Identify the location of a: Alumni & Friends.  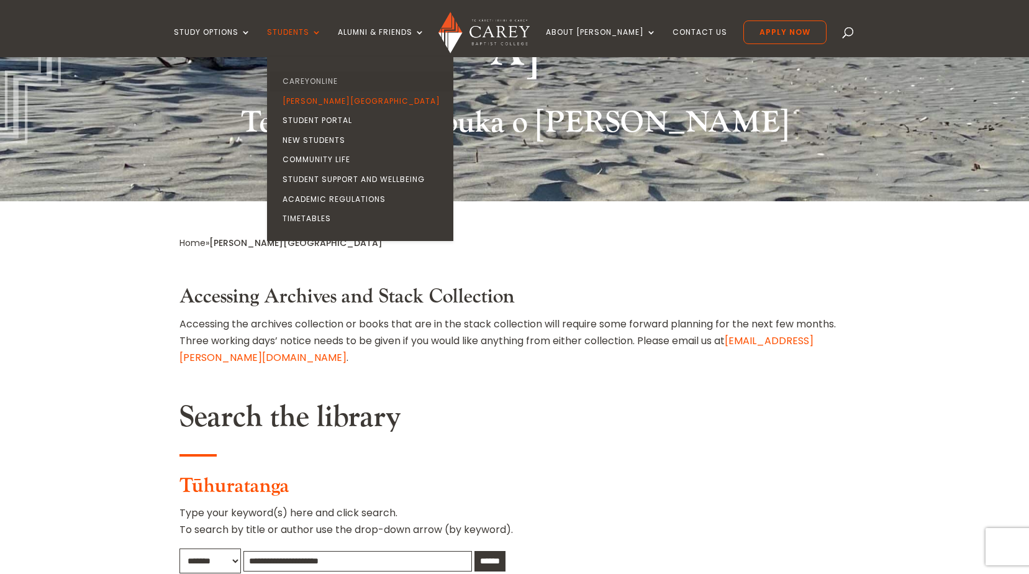
(381, 42).